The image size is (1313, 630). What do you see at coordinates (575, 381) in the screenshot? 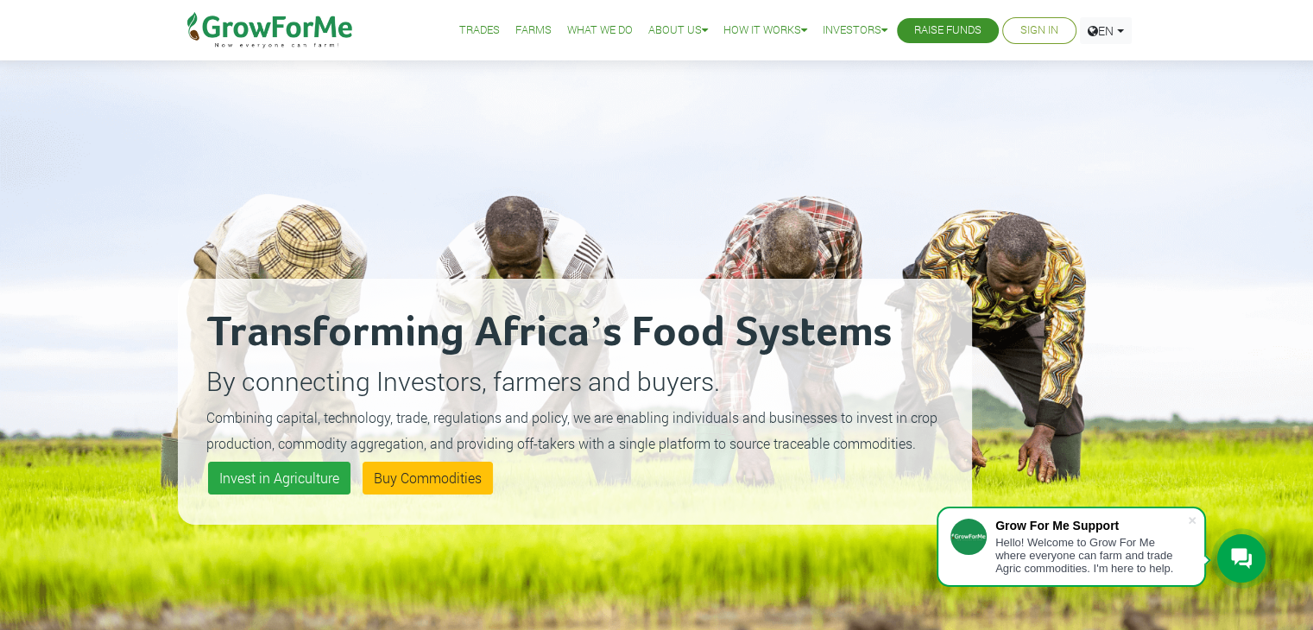
I see `p: By connecting Investors, farmers and buyers.` at bounding box center [575, 381].